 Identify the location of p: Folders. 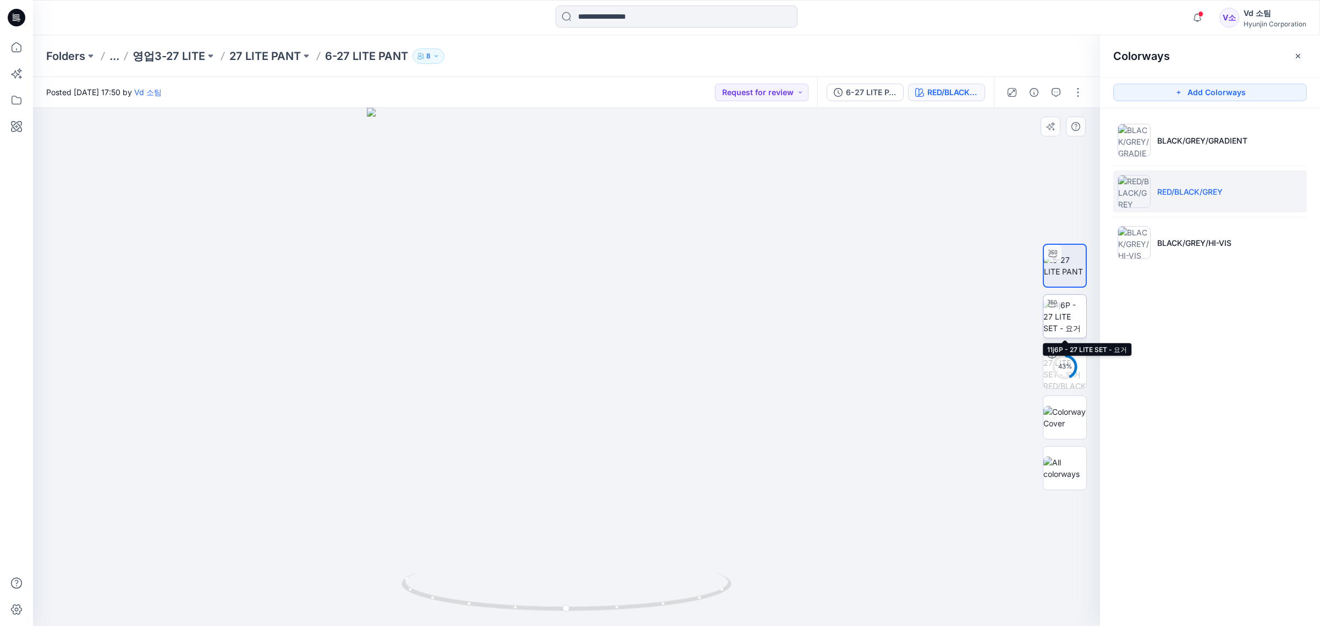
(65, 56).